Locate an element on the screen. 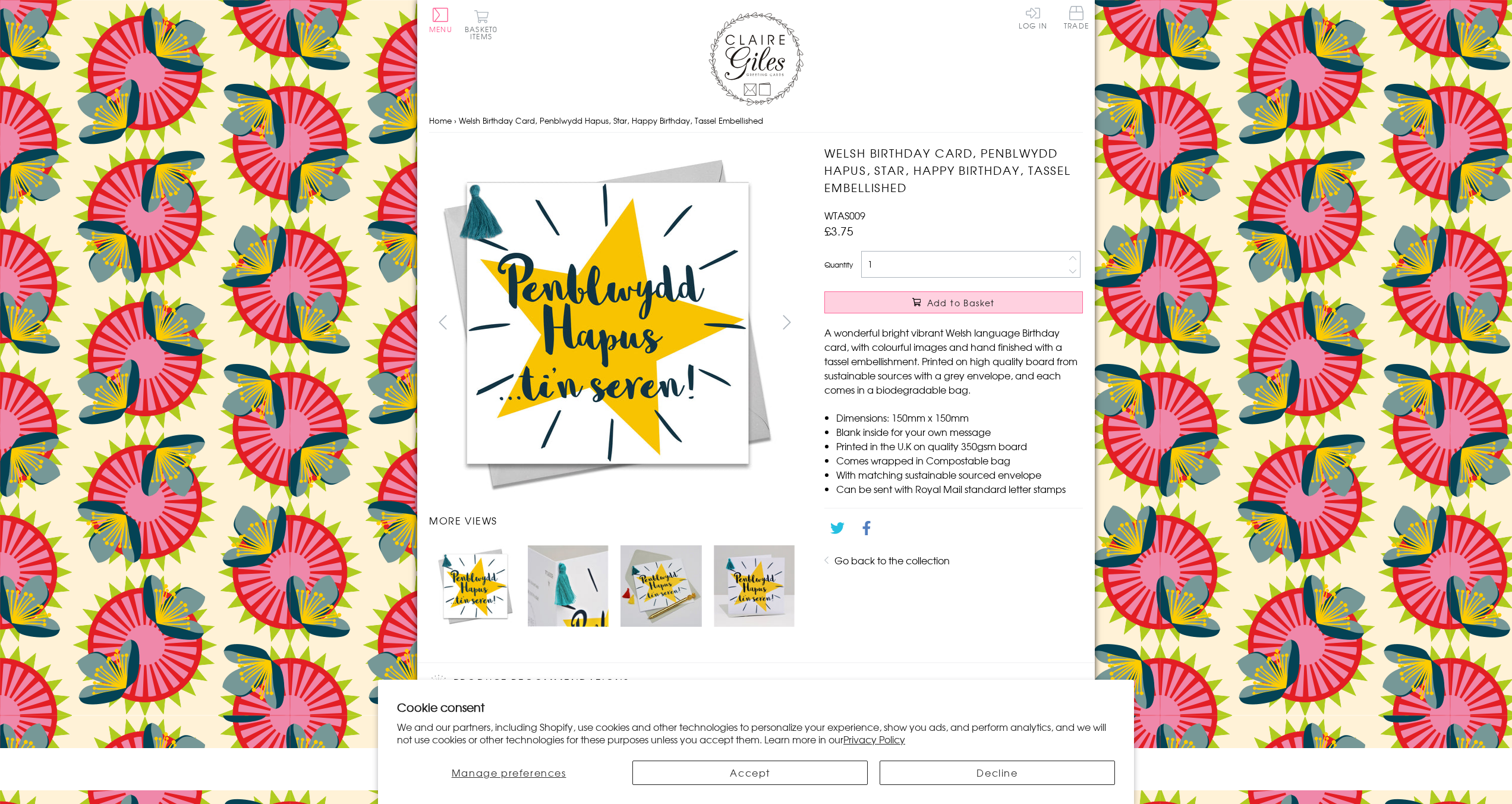 This screenshot has height=804, width=1512. nav: breadcrumbs is located at coordinates (756, 121).